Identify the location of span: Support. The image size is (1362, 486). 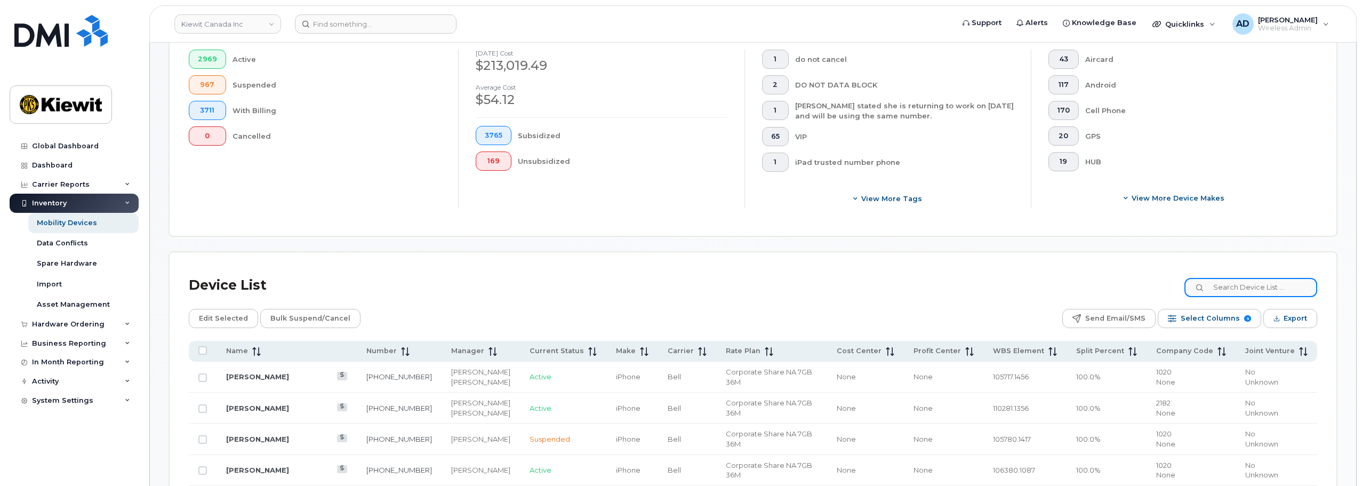
(986, 23).